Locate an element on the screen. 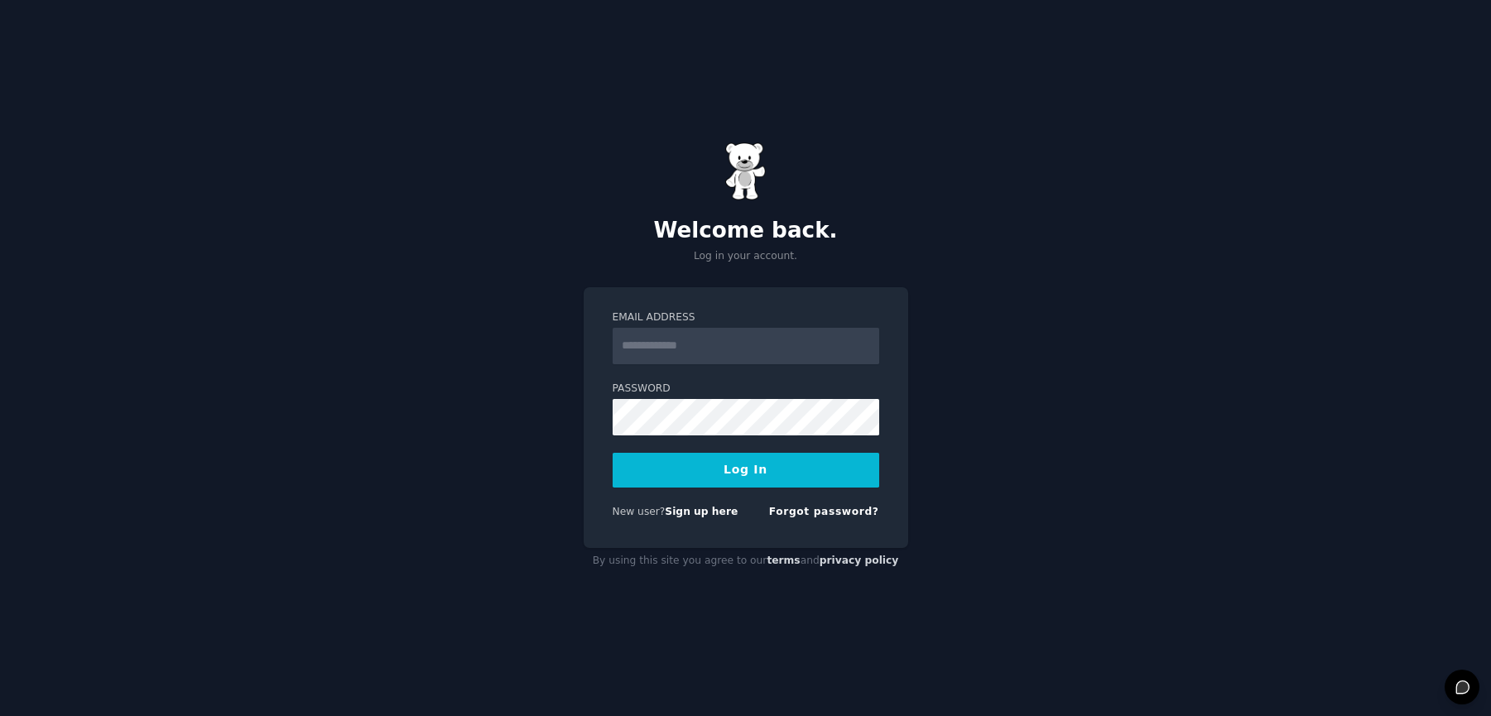  a: Forgot password? is located at coordinates (824, 512).